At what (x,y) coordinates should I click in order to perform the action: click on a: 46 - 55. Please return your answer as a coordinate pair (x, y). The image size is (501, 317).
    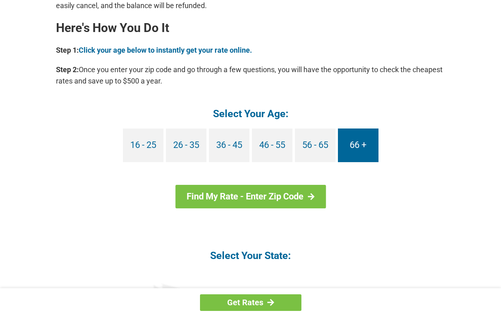
    Looking at the image, I should click on (272, 145).